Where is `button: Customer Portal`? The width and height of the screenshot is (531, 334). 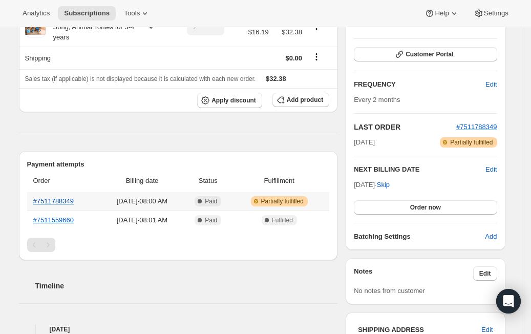
button: Customer Portal is located at coordinates (425, 54).